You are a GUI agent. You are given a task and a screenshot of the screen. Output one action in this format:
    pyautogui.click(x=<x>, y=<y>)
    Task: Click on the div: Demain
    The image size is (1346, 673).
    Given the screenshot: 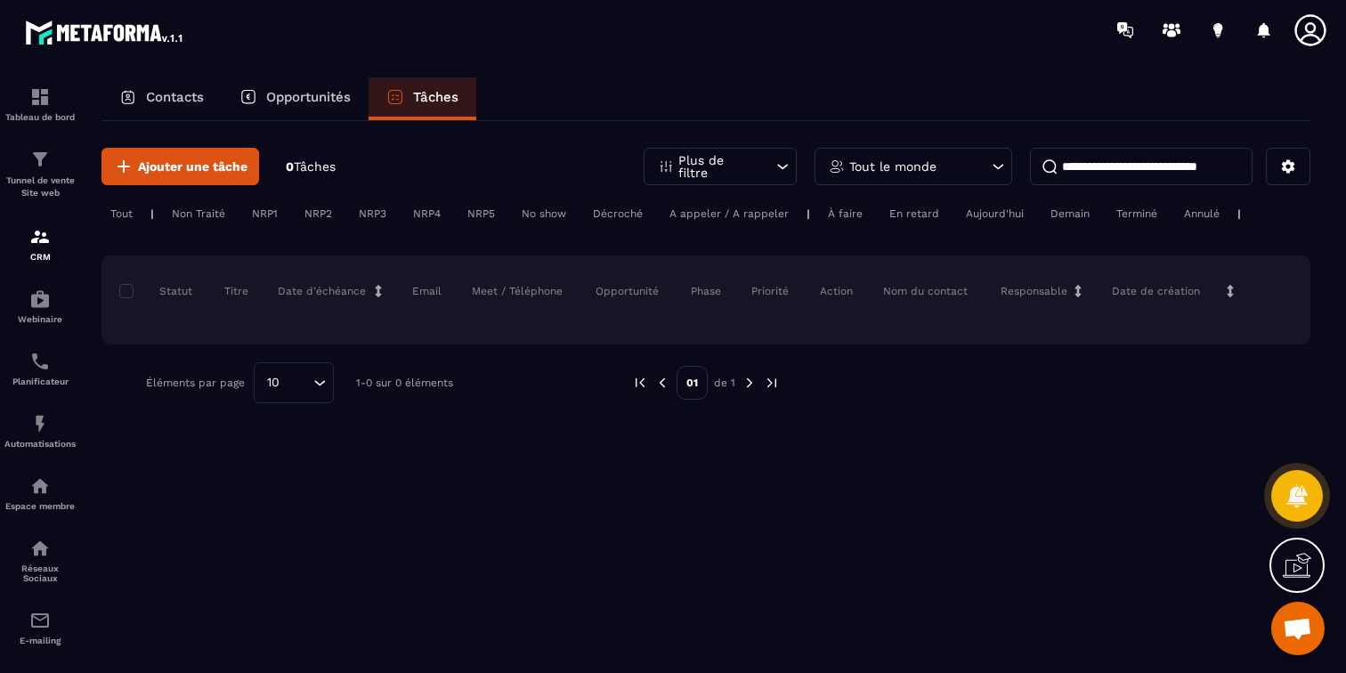 What is the action you would take?
    pyautogui.click(x=1070, y=214)
    